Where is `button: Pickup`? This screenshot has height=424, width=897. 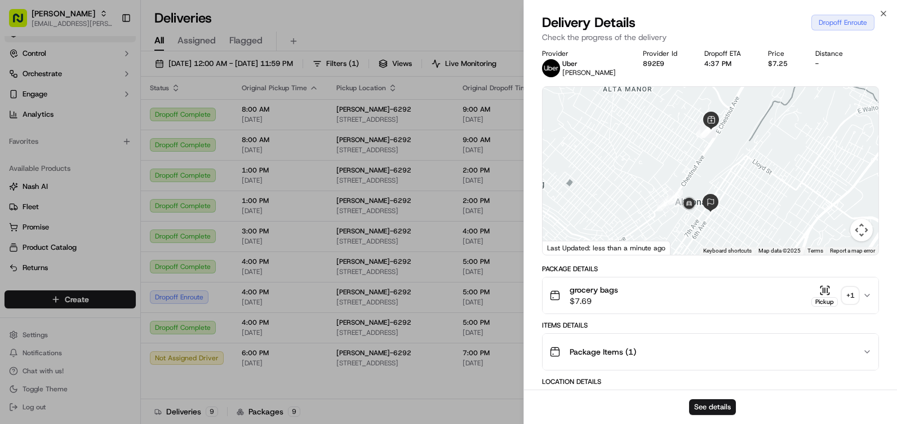 button: Pickup is located at coordinates (824, 295).